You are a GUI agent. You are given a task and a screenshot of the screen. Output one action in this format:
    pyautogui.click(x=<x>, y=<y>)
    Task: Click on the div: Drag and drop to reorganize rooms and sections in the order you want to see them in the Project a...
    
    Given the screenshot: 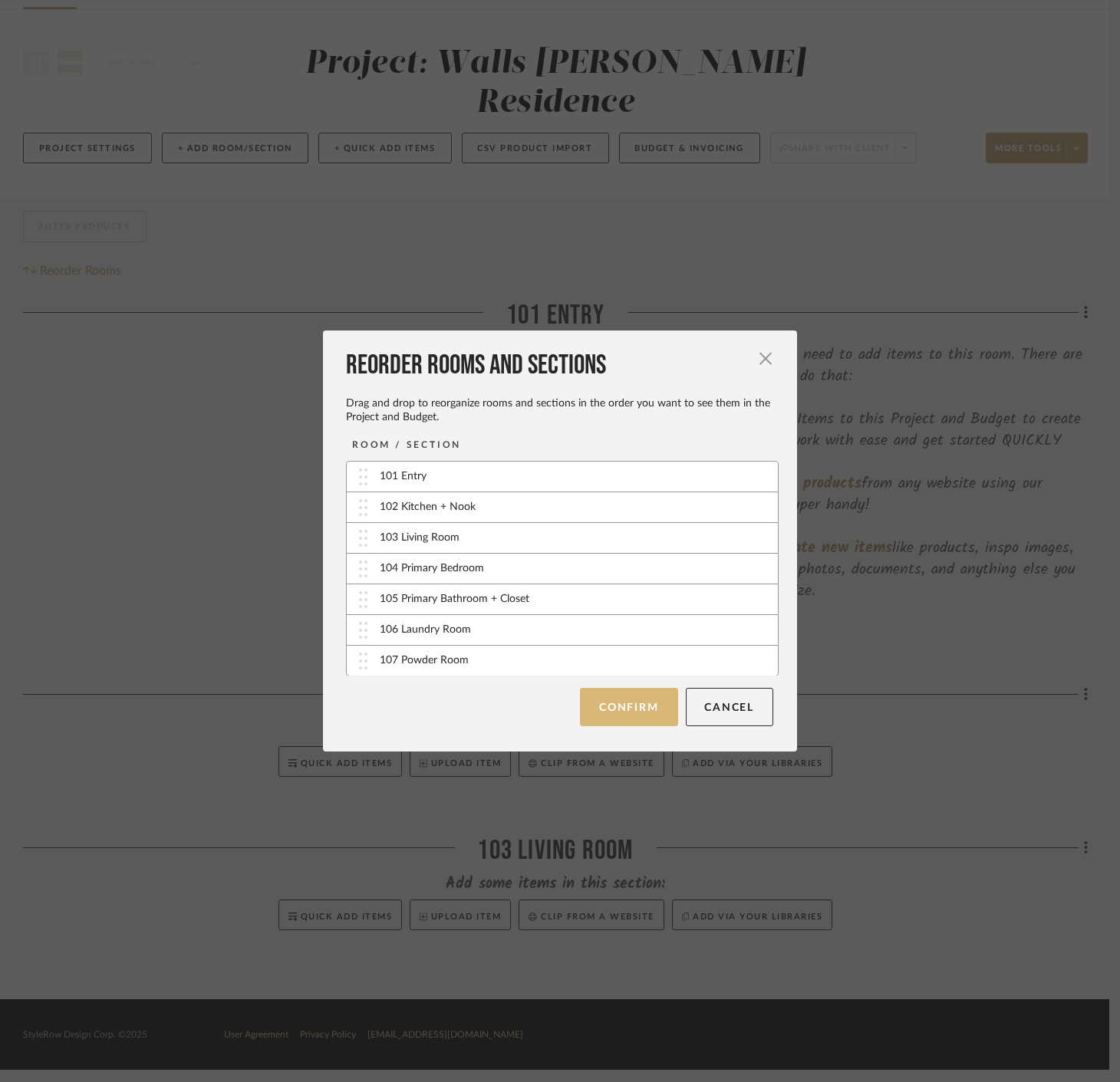 What is the action you would take?
    pyautogui.click(x=559, y=410)
    